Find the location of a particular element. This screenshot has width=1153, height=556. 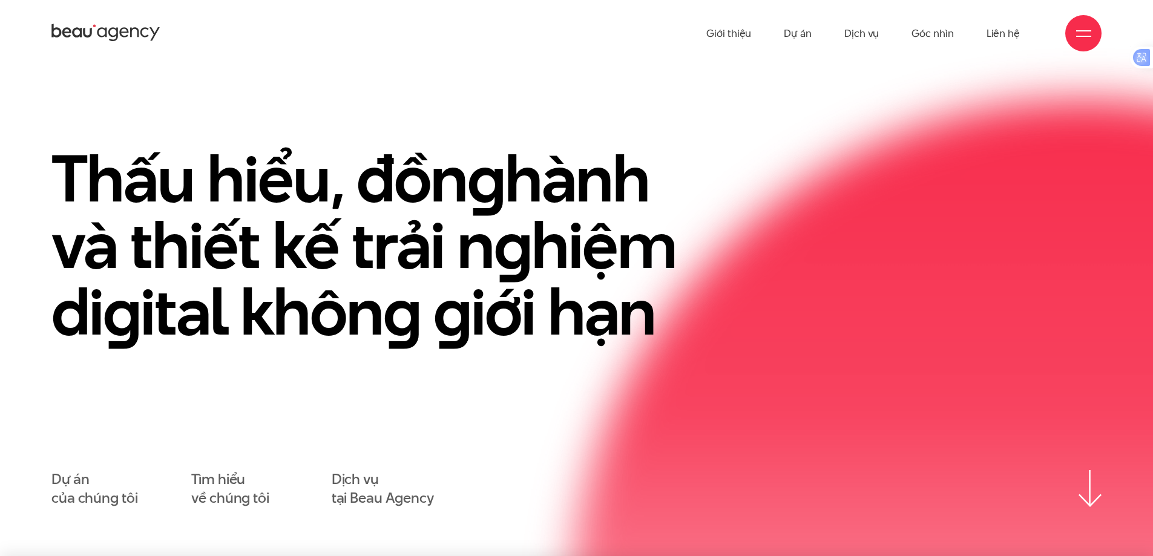

a: Dịch vụtại Beau Agency is located at coordinates (383, 489).